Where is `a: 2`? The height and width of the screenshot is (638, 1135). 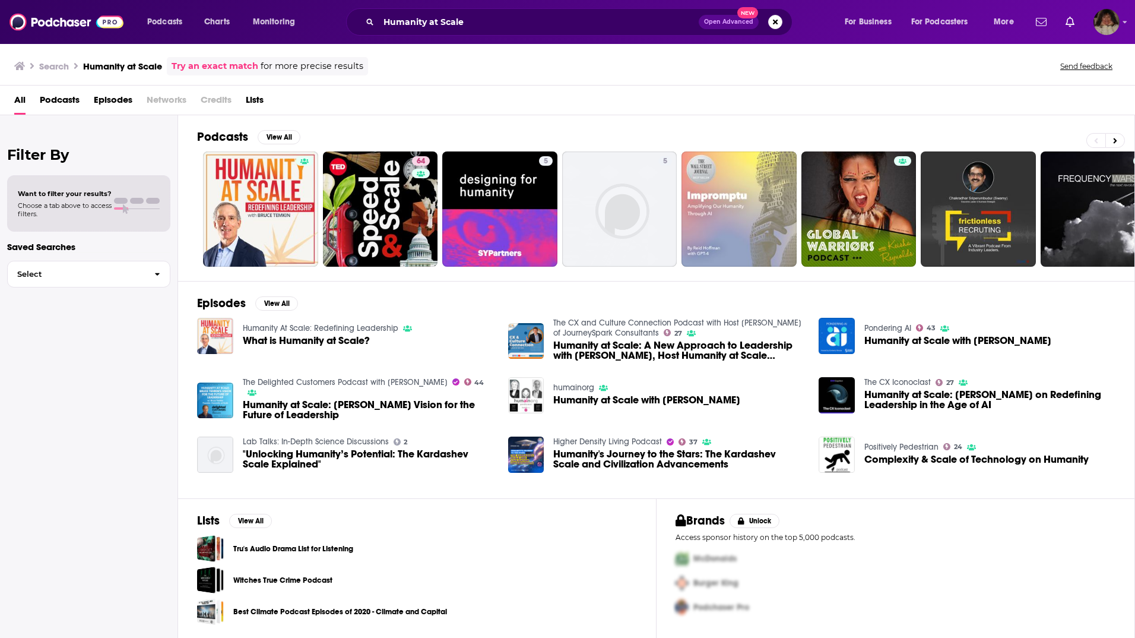 a: 2 is located at coordinates (401, 442).